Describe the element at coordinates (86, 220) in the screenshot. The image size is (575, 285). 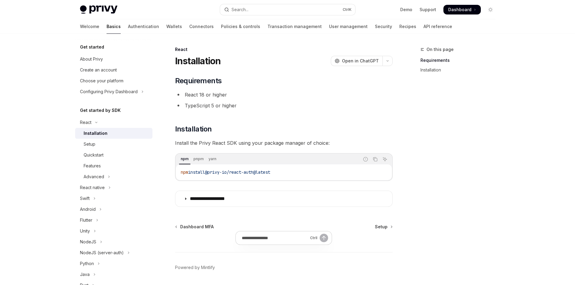
I see `div: Flutter` at that location.